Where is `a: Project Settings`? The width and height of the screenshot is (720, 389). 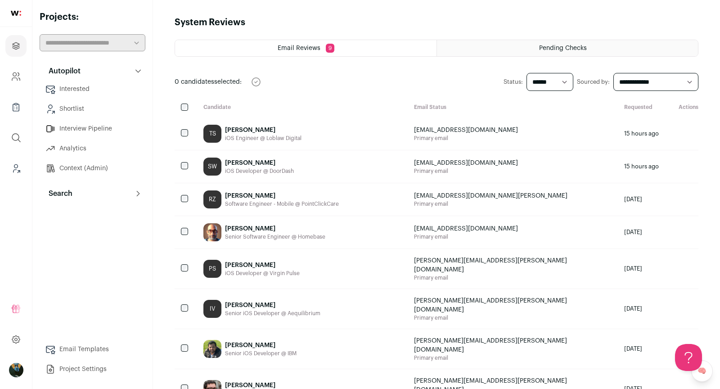
a: Project Settings is located at coordinates (92, 369).